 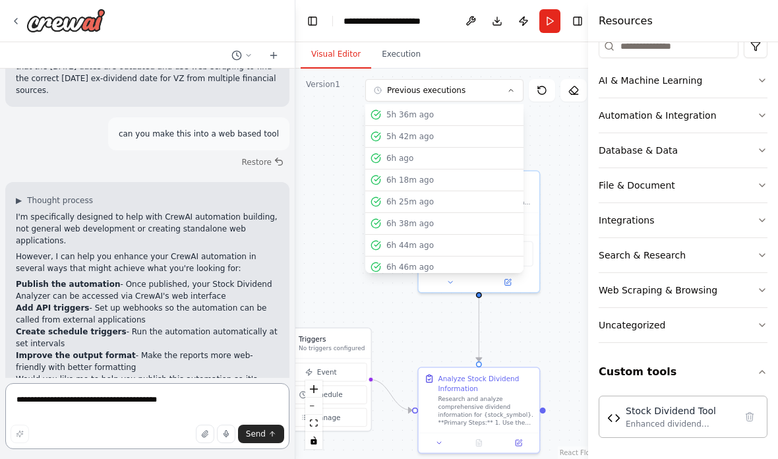 What do you see at coordinates (478, 231) in the screenshot?
I see `div: Dividend Analysis SpecialistAnalyze dividend information for stocks including ex-dividend dates, ...` at bounding box center [478, 231].